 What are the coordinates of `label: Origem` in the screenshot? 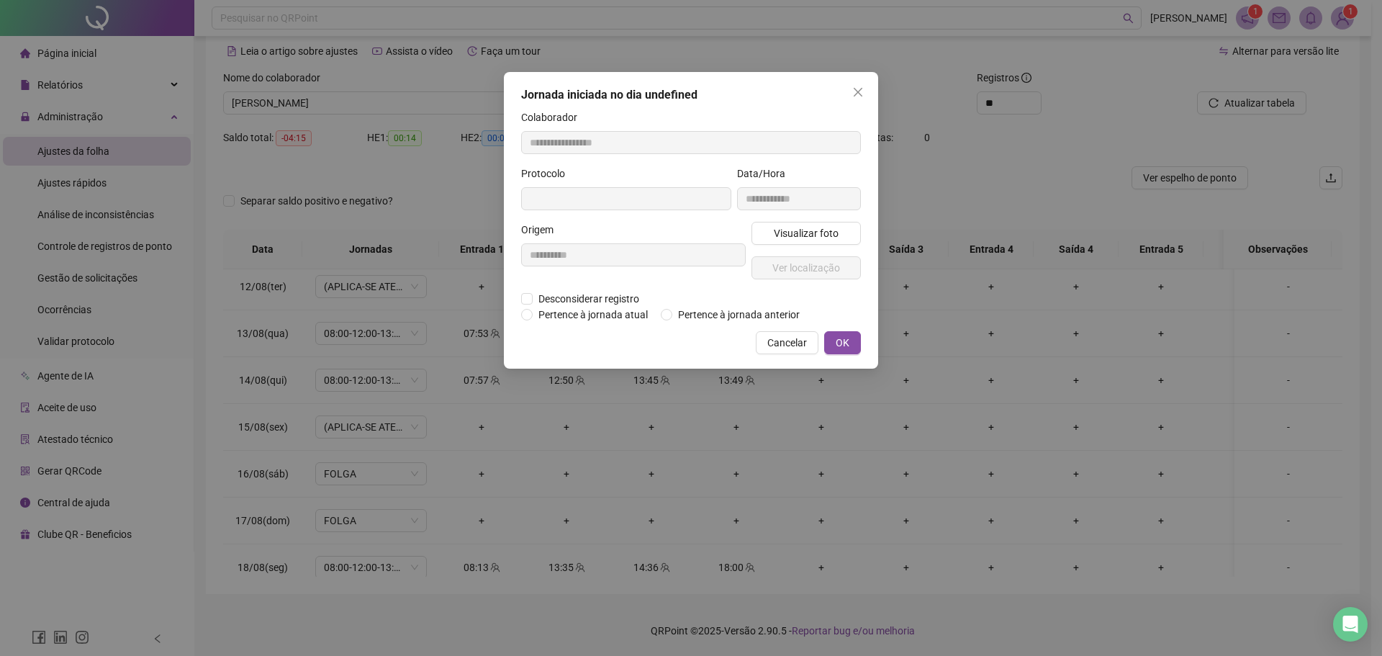 It's located at (542, 230).